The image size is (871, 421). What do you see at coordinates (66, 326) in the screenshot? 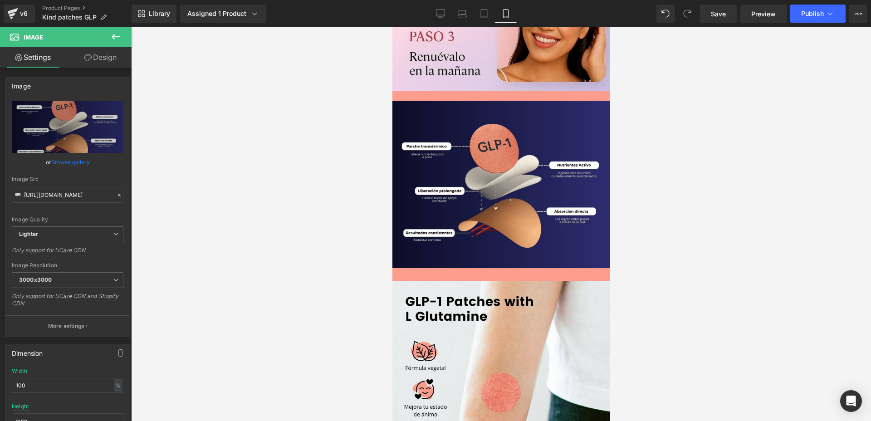
I see `p: More settings` at bounding box center [66, 326].